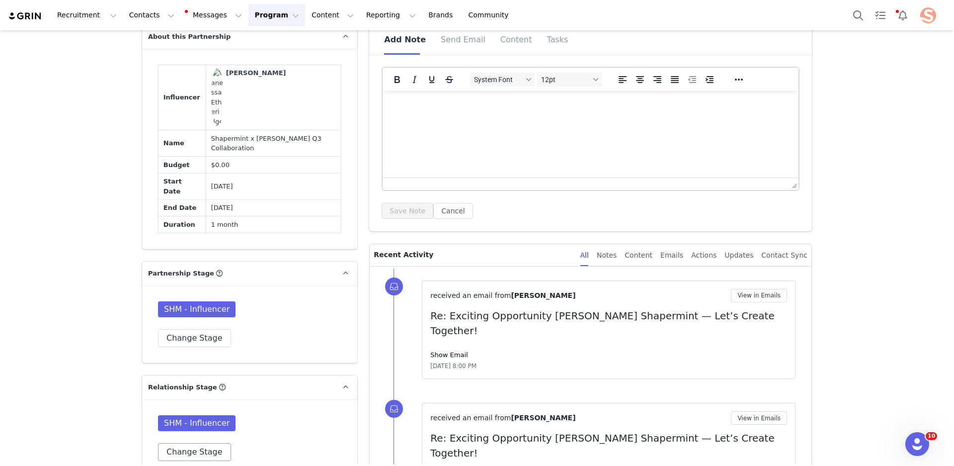 This screenshot has width=954, height=466. Describe the element at coordinates (570, 80) in the screenshot. I see `button: Font sizes` at that location.